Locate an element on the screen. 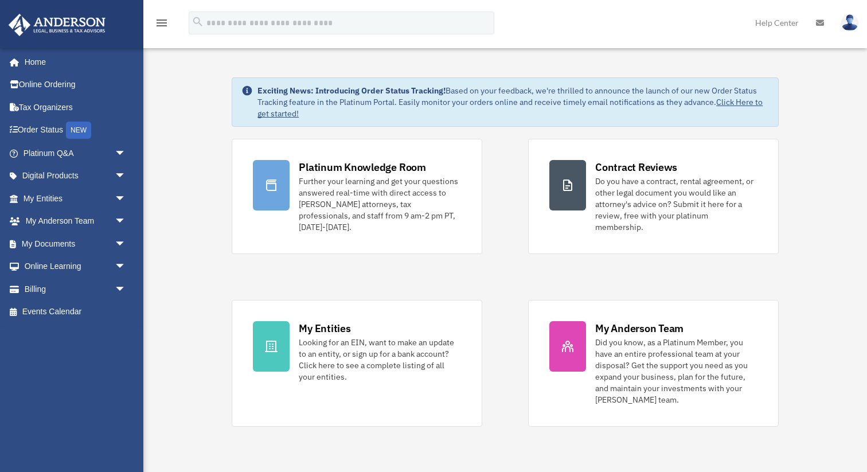  i: menu is located at coordinates (162, 23).